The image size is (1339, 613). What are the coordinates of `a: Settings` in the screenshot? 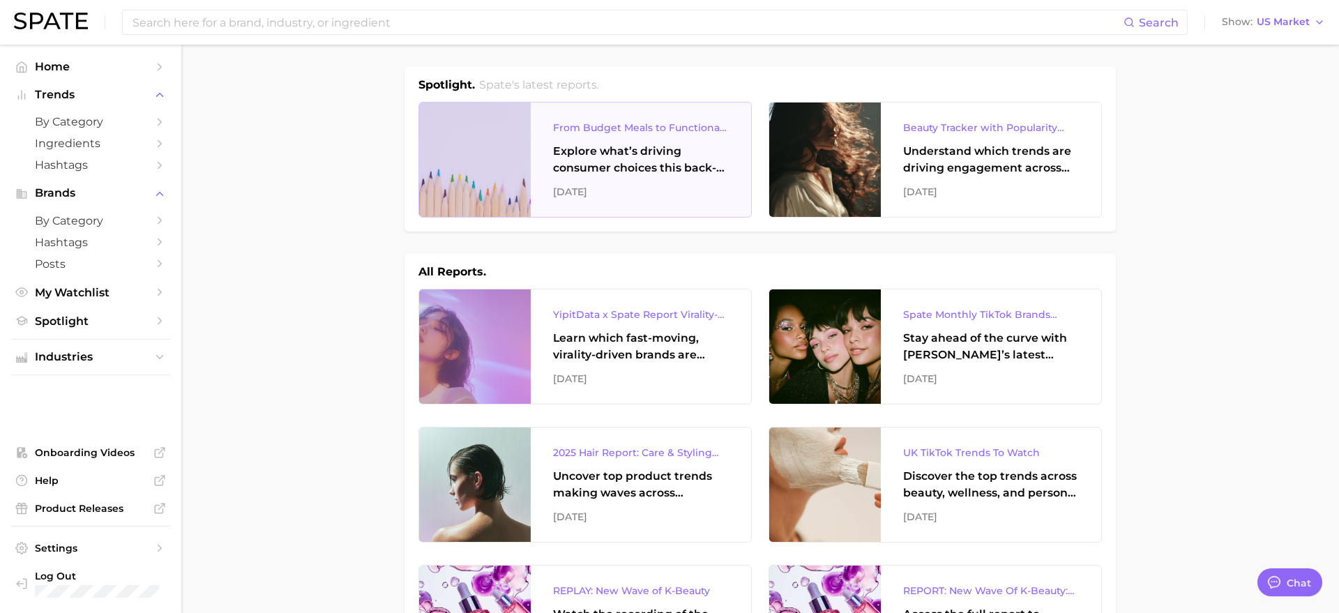 It's located at (91, 548).